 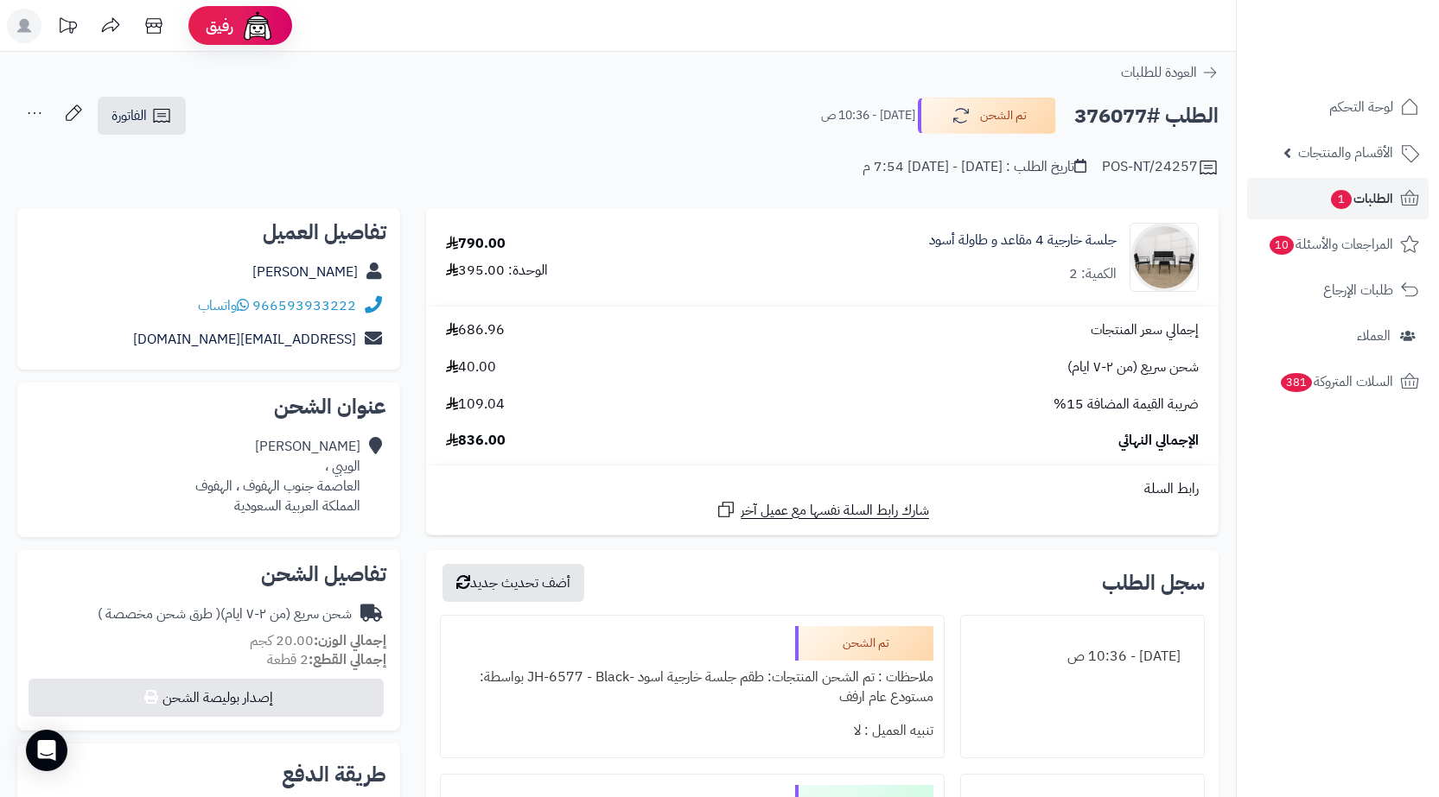 What do you see at coordinates (129, 116) in the screenshot?
I see `span: الفاتورة` at bounding box center [129, 116].